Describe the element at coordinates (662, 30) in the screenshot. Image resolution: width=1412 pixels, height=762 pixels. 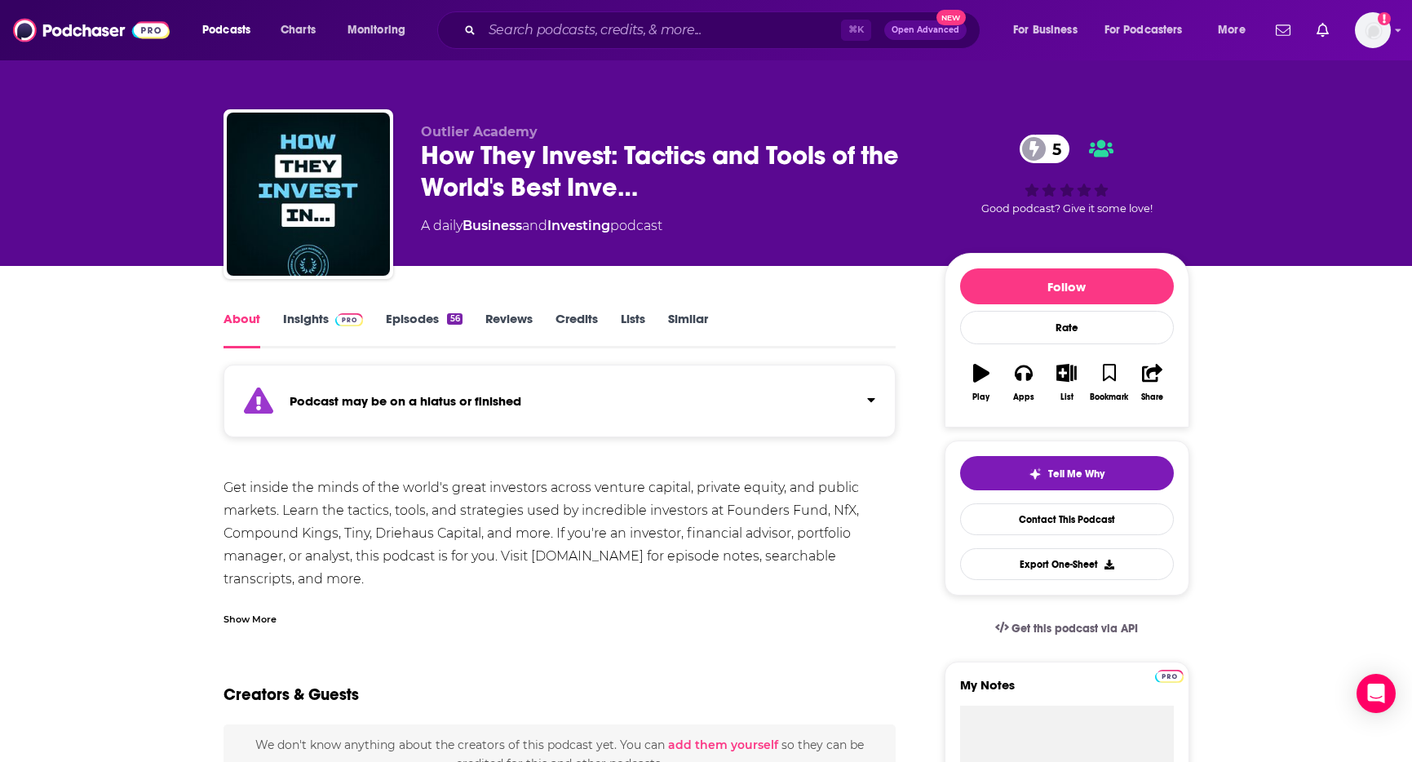
I see `input: Search podcasts, credits, & more...` at that location.